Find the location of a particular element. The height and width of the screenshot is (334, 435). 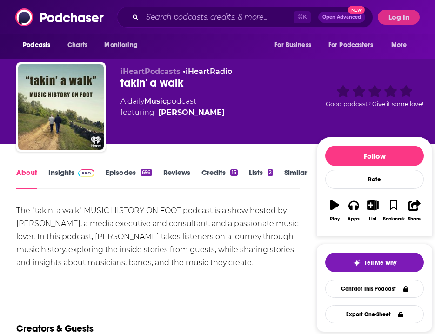

a: About is located at coordinates (27, 179).